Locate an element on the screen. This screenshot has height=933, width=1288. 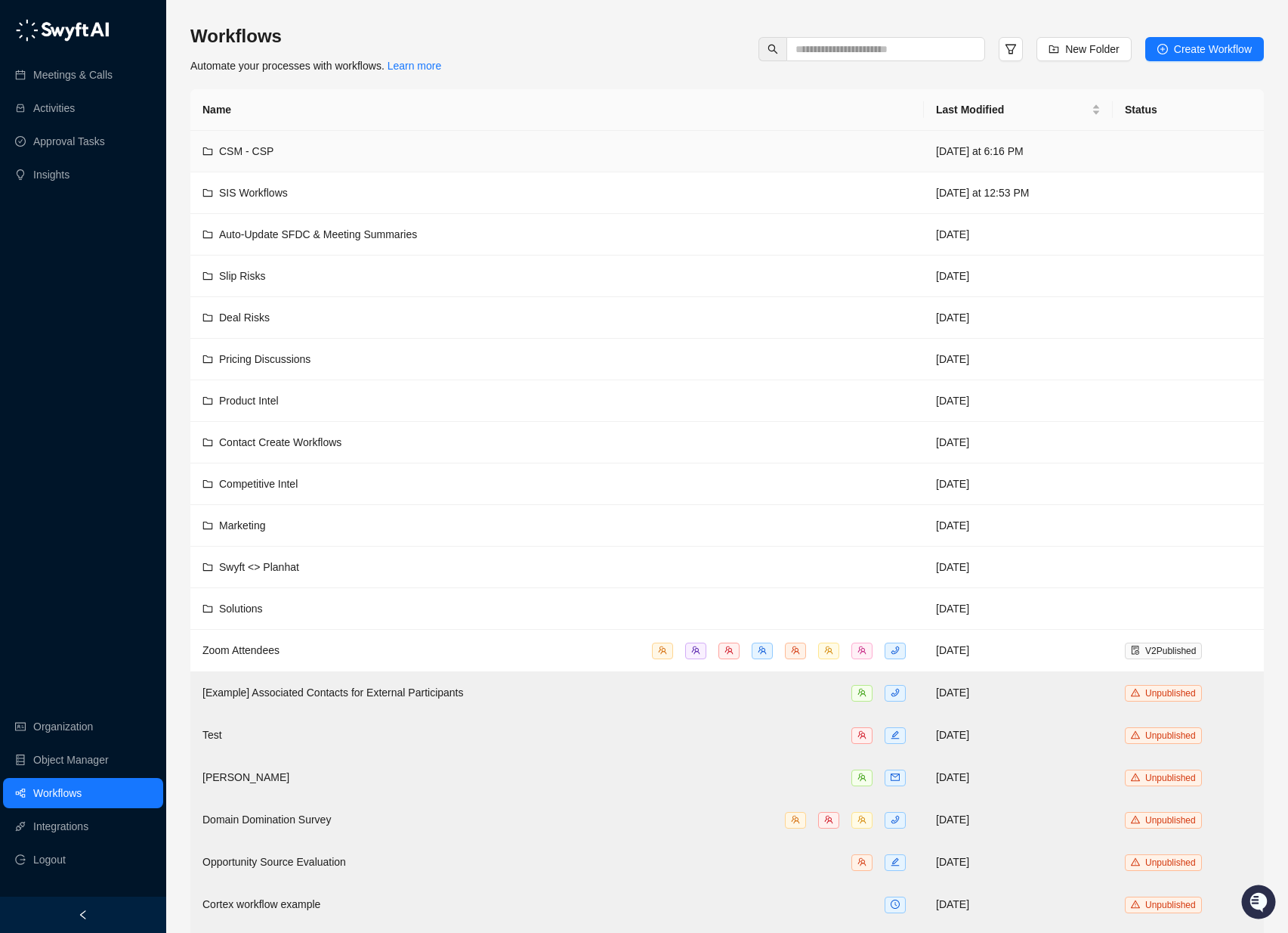
span: Pylon is located at coordinates (167, 254).